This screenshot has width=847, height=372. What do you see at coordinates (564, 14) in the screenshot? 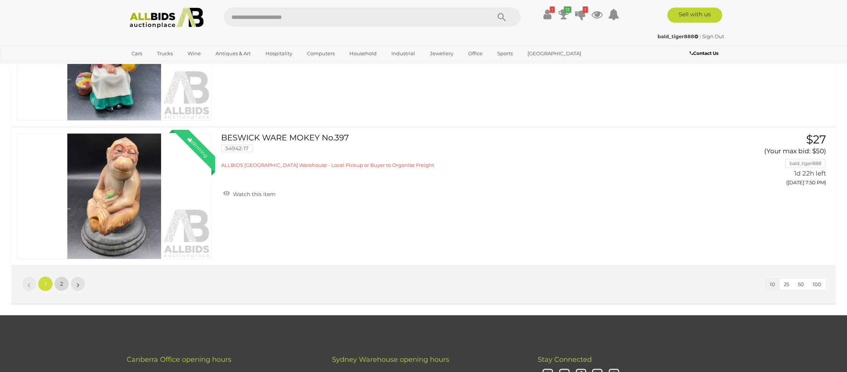
I see `a: 13` at bounding box center [564, 14].